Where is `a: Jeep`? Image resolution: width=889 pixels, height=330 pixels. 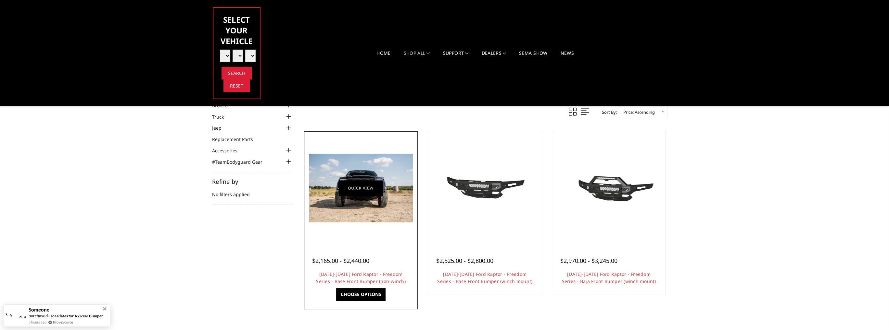
a: Jeep is located at coordinates (221, 128).